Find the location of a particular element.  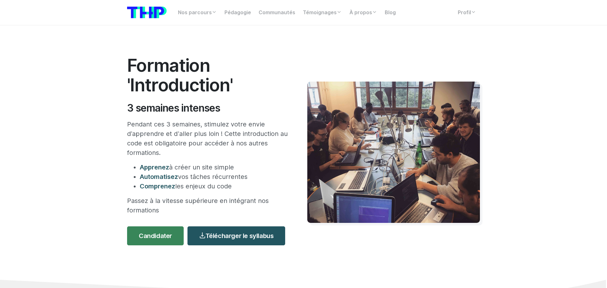

h2: 3 semaines intenses is located at coordinates (208, 108).